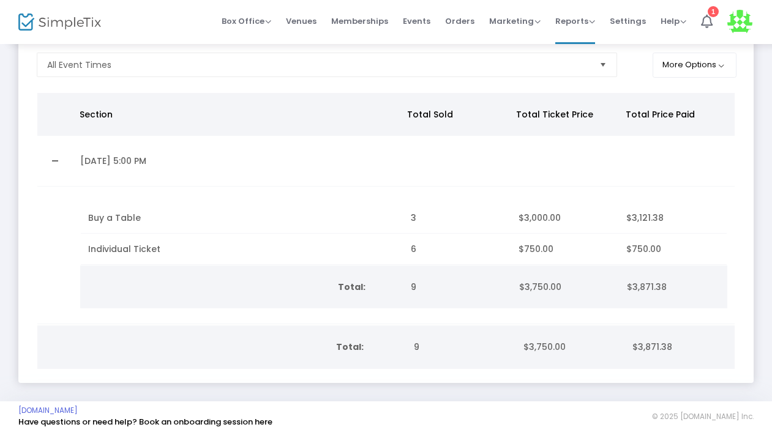 Image resolution: width=772 pixels, height=438 pixels. Describe the element at coordinates (124, 249) in the screenshot. I see `span: Individual Ticket` at that location.